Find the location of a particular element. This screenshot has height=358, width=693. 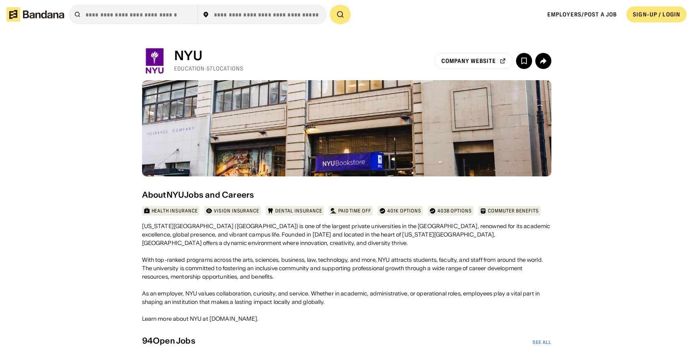

div: SIGN-UP / LOGIN is located at coordinates (656, 14).